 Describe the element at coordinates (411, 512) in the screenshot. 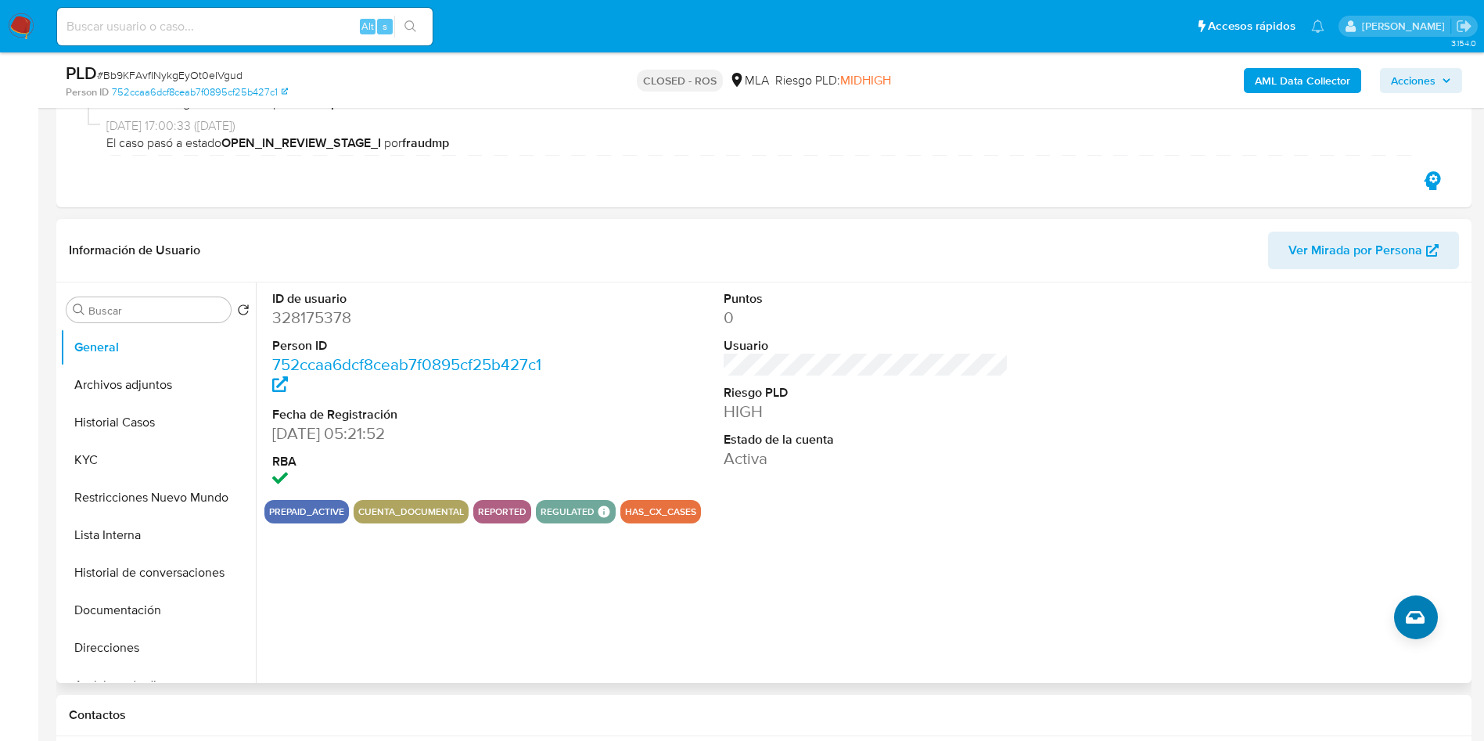

I see `button: cuenta_documental` at that location.